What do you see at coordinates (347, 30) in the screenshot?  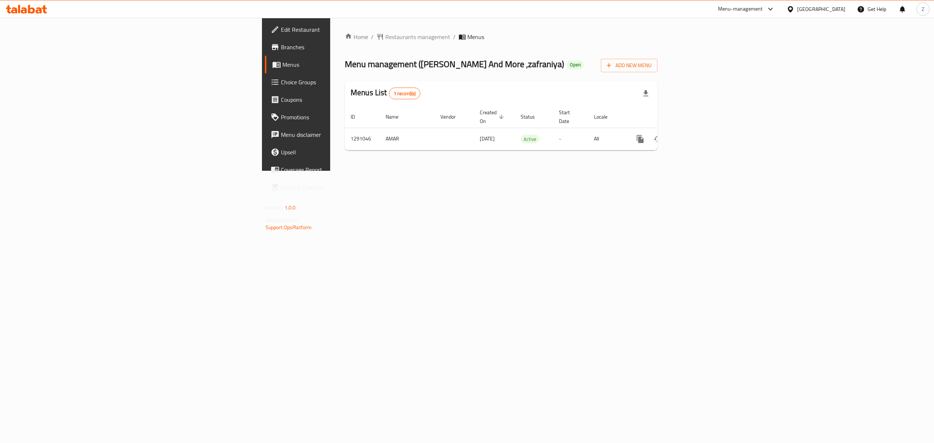 I see `span: Edit Restaurant` at bounding box center [347, 30].